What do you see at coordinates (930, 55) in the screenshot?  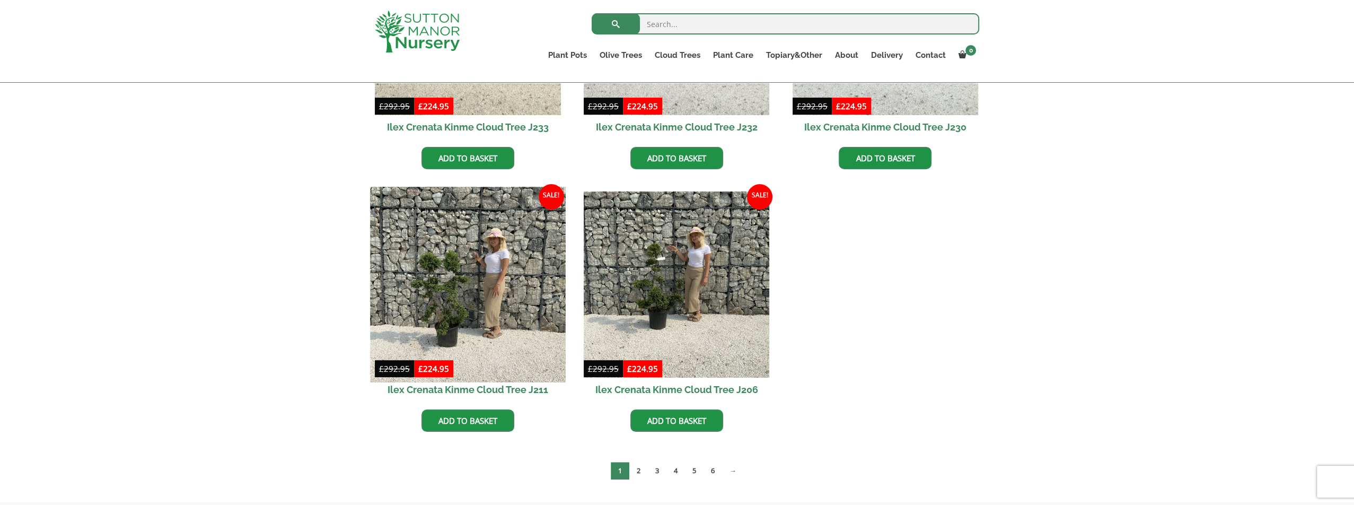 I see `a: Contact` at bounding box center [930, 55].